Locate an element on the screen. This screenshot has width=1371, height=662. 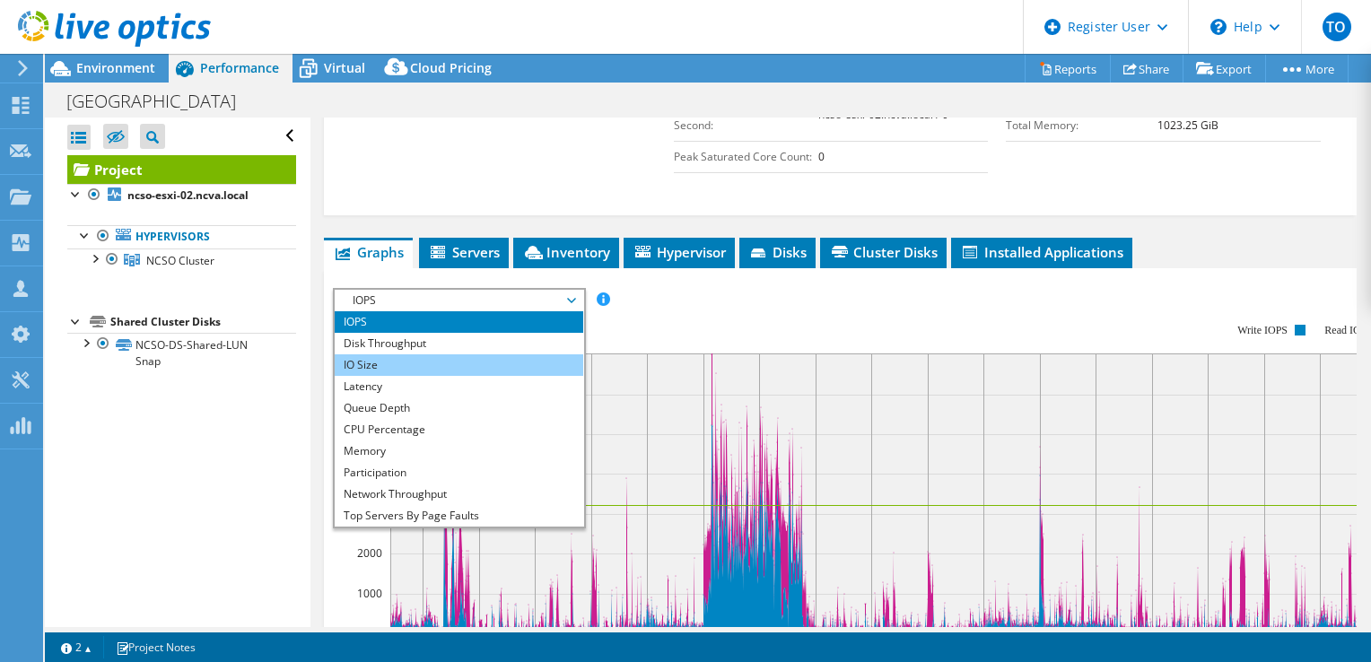
a: More is located at coordinates (1306, 68).